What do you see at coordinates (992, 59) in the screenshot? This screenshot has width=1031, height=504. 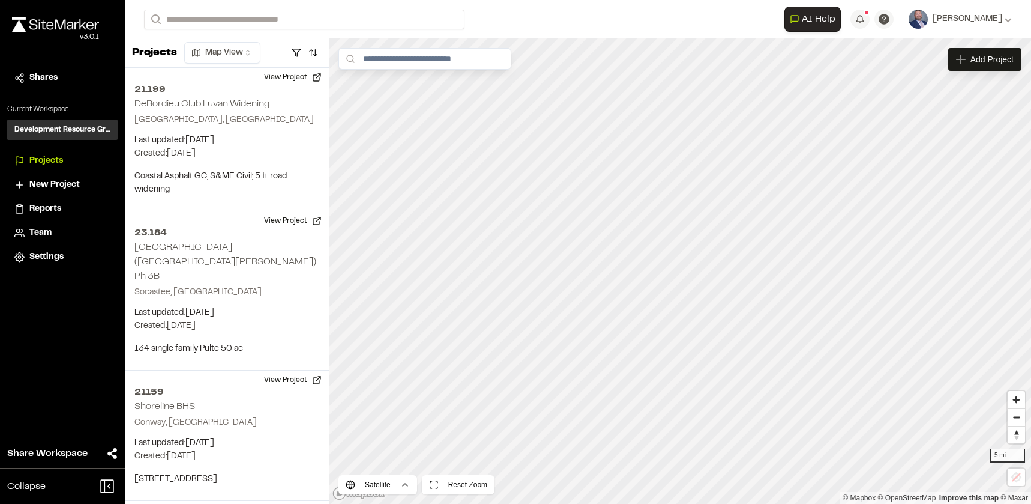 I see `span: Add Project` at bounding box center [992, 59].